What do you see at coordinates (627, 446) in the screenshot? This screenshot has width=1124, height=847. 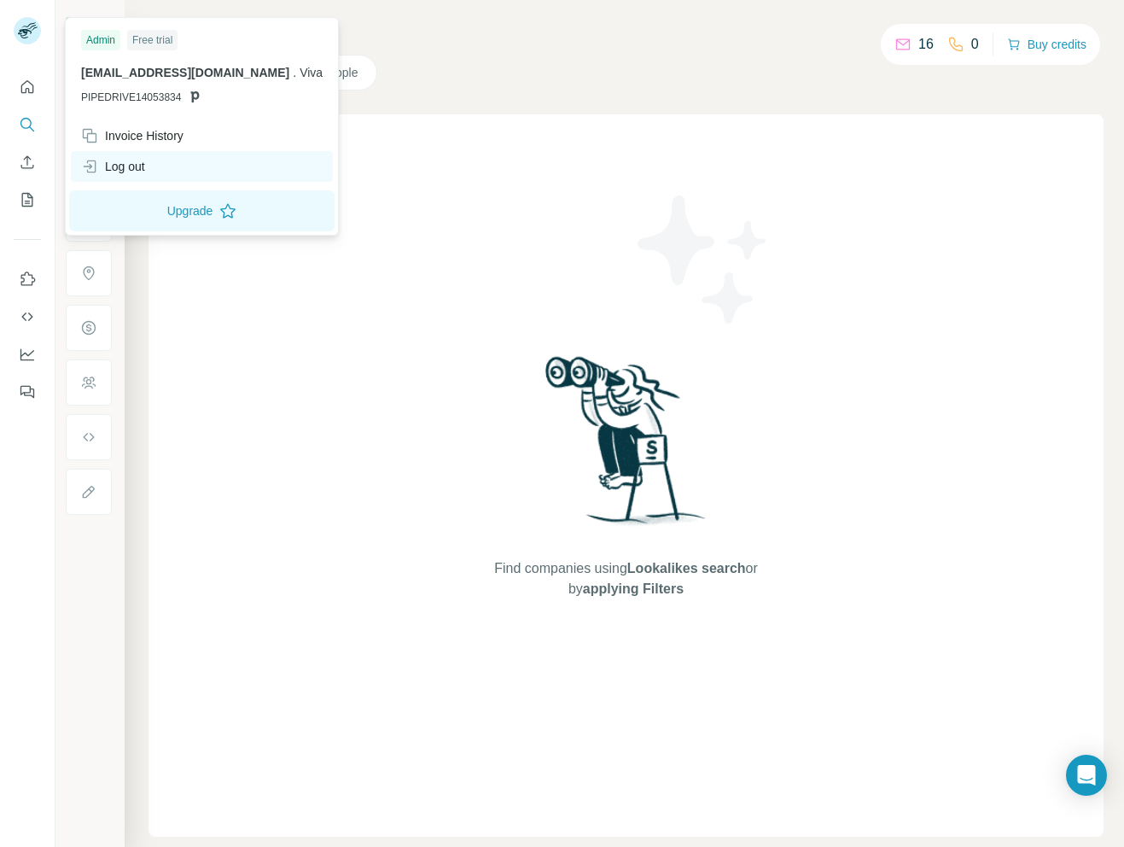 I see `img: Surfe Illustration - Woman searching with binoculars` at bounding box center [627, 446].